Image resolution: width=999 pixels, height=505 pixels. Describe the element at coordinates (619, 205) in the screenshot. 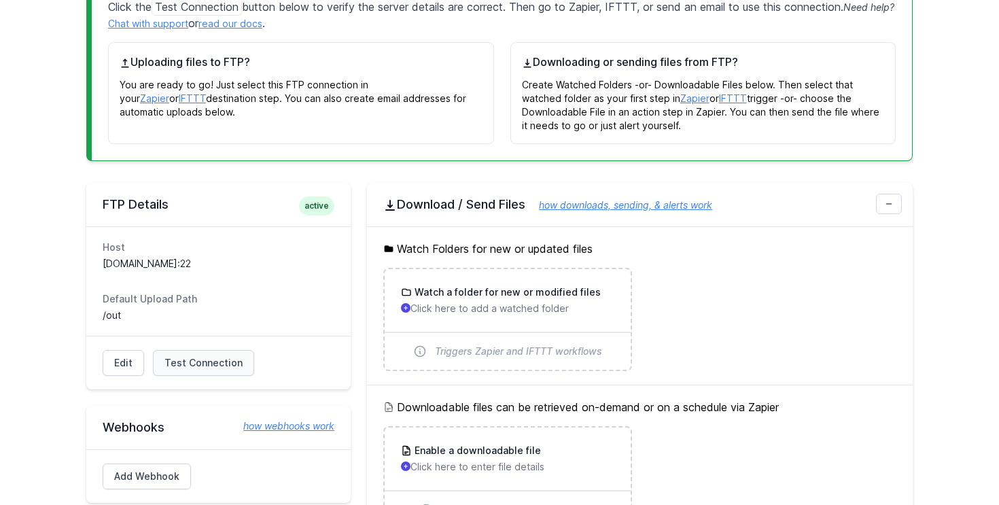

I see `a: how downloads, sending, & alerts work` at that location.